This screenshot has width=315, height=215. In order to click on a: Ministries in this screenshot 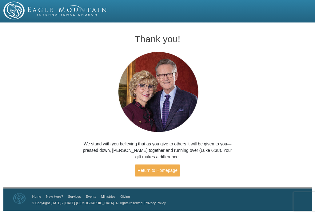, I will do `click(108, 196)`.